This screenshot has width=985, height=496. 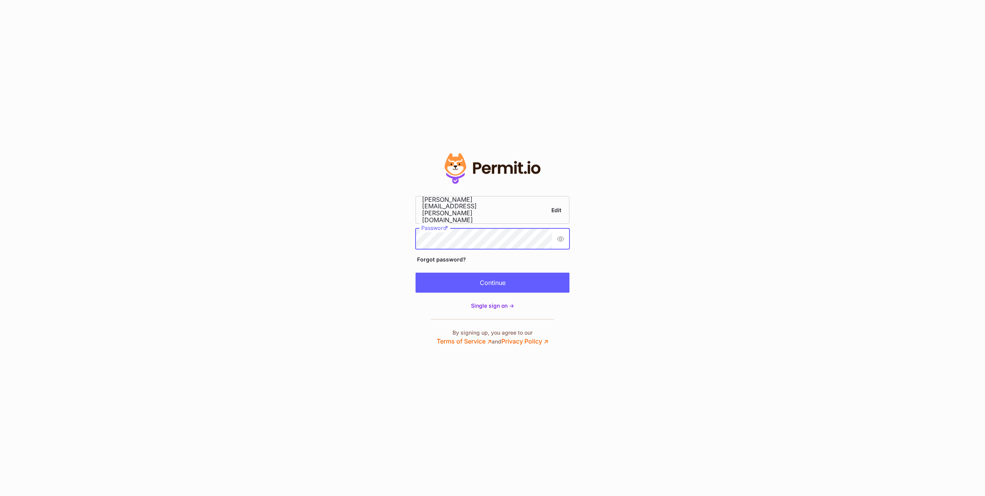 What do you see at coordinates (556, 210) in the screenshot?
I see `a: Edit email address` at bounding box center [556, 210].